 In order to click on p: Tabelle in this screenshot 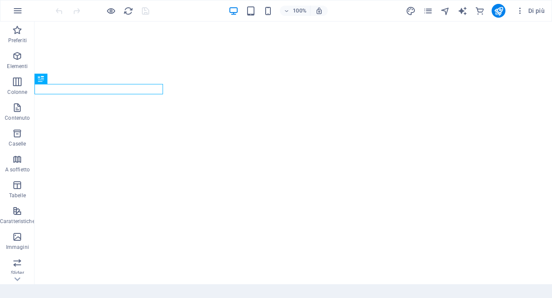, I will do `click(17, 196)`.